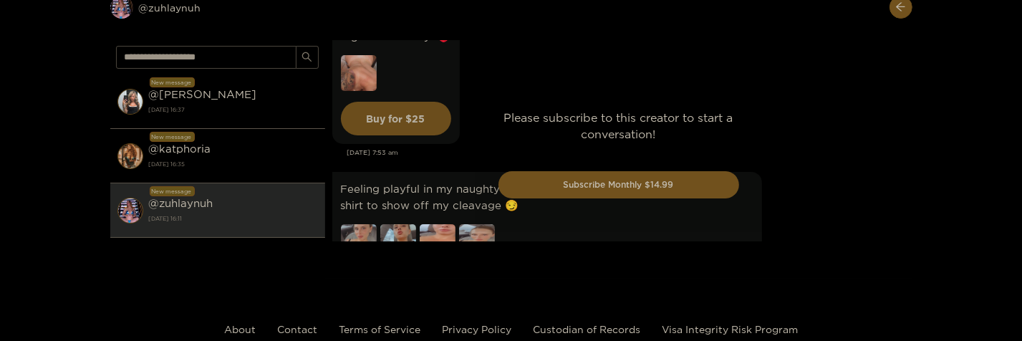 The width and height of the screenshot is (1022, 341). Describe the element at coordinates (181, 203) in the screenshot. I see `strong: @ zuhlaynuh` at that location.